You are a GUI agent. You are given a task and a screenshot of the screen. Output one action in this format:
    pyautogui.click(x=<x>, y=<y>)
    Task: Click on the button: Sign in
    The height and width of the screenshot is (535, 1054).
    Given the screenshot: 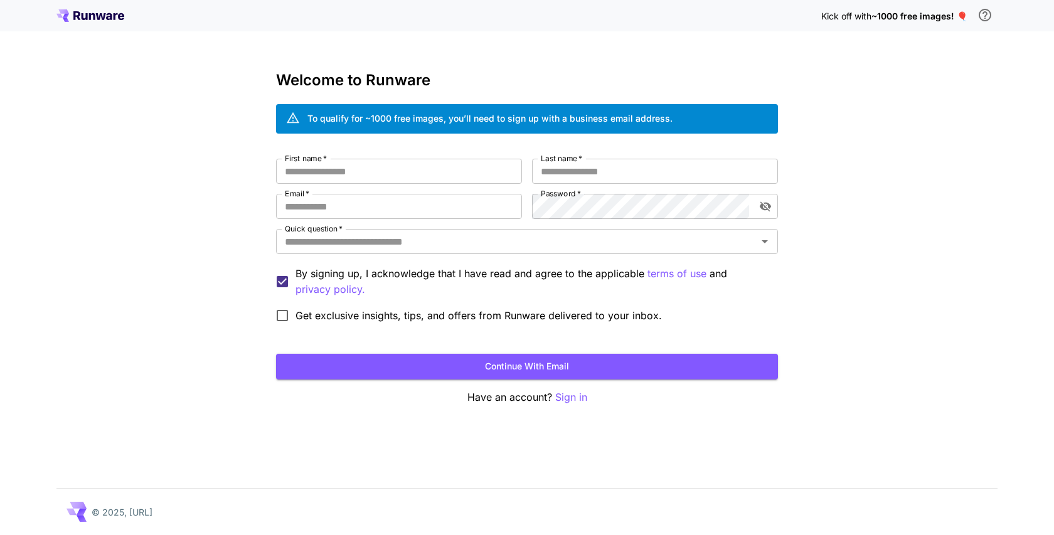 What is the action you would take?
    pyautogui.click(x=571, y=397)
    